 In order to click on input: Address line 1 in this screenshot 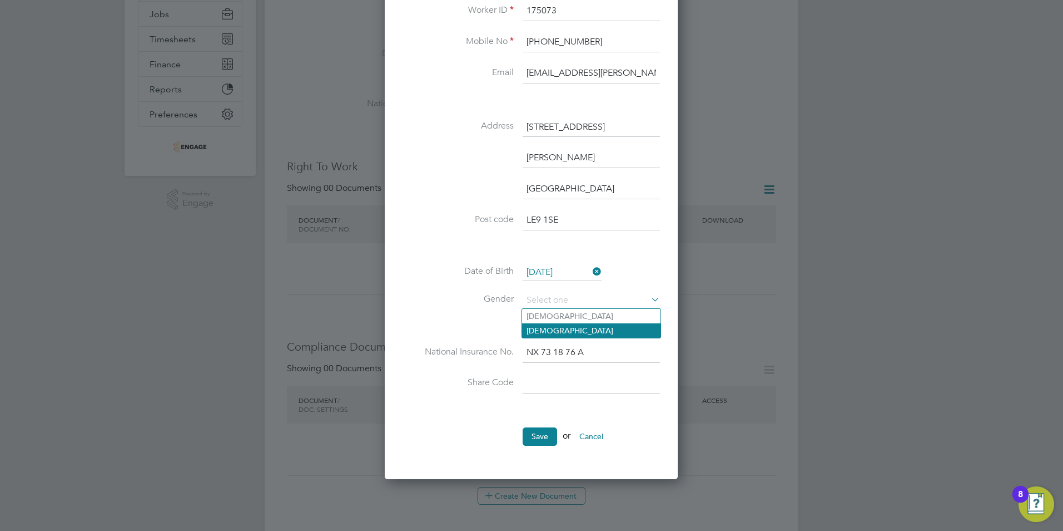, I will do `click(591, 127)`.